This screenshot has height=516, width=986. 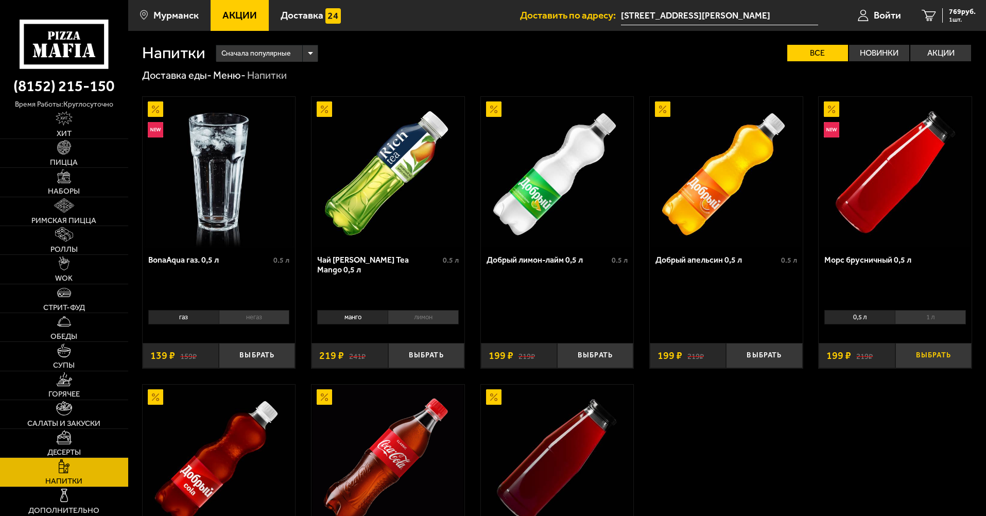 I want to click on span: Пицца, so click(x=64, y=162).